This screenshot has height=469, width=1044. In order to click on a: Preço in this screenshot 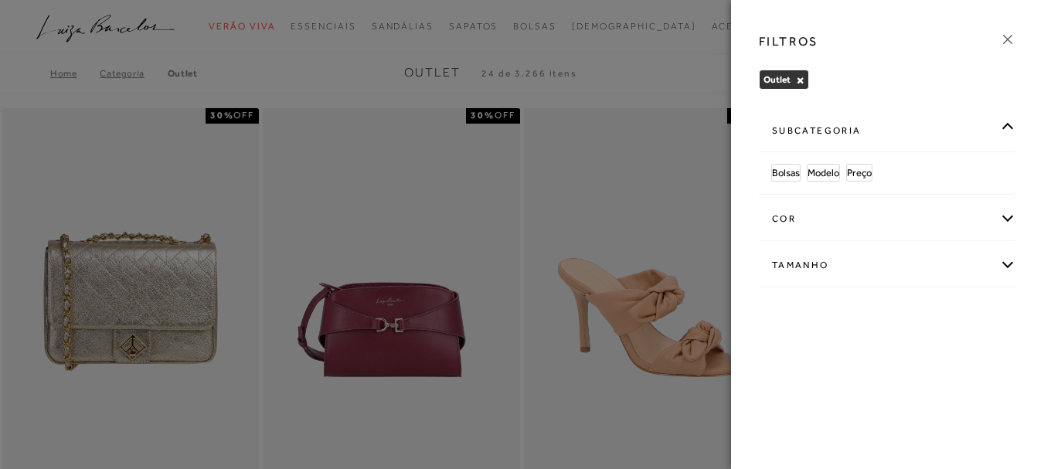, I will do `click(859, 172)`.